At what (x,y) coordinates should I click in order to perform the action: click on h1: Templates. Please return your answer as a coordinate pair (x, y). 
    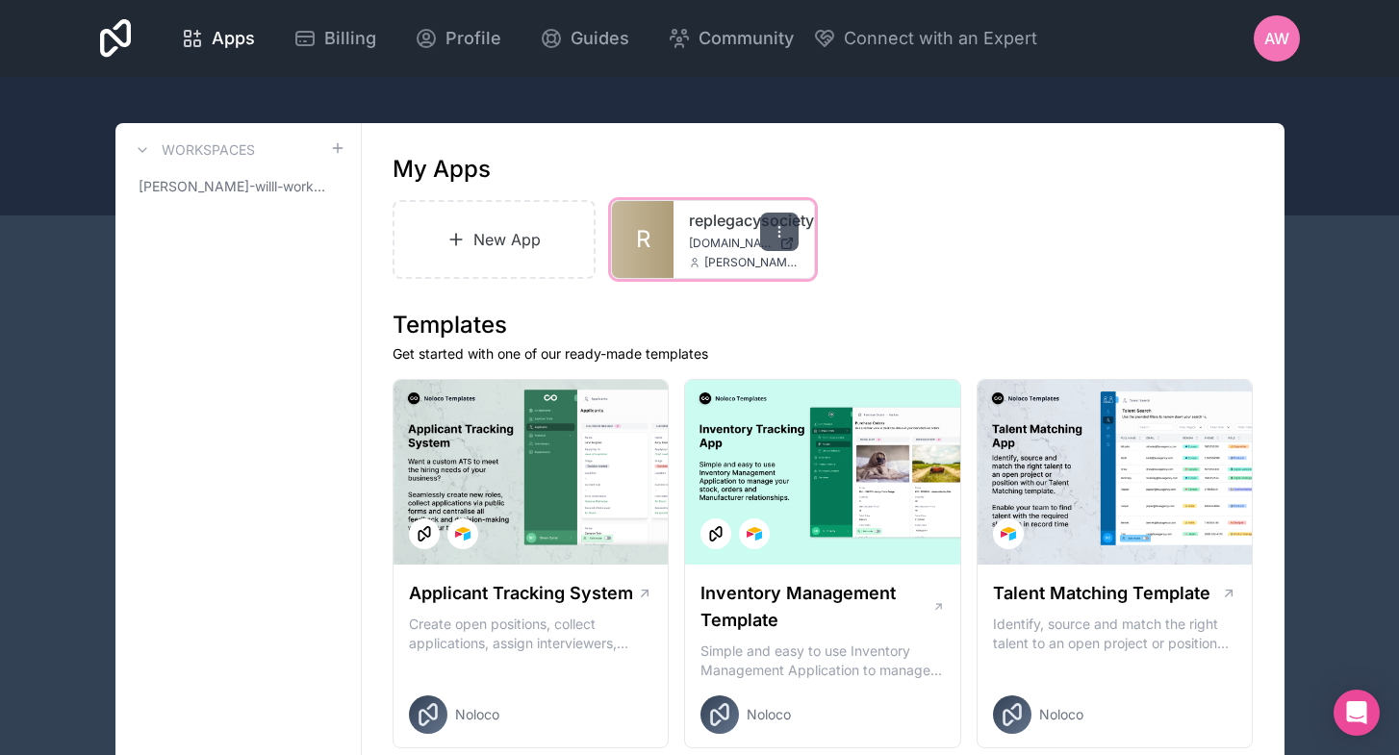
    Looking at the image, I should click on (823, 325).